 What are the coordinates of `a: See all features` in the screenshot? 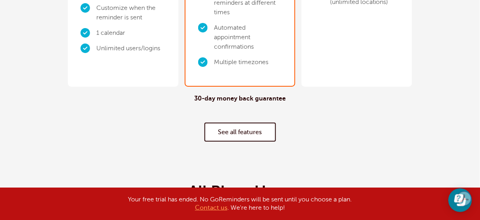 It's located at (240, 132).